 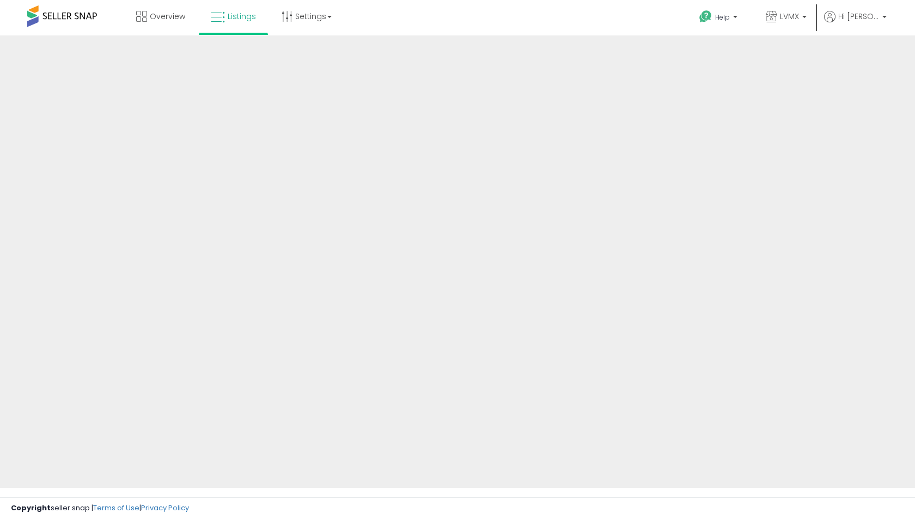 I want to click on span: Listings, so click(x=242, y=16).